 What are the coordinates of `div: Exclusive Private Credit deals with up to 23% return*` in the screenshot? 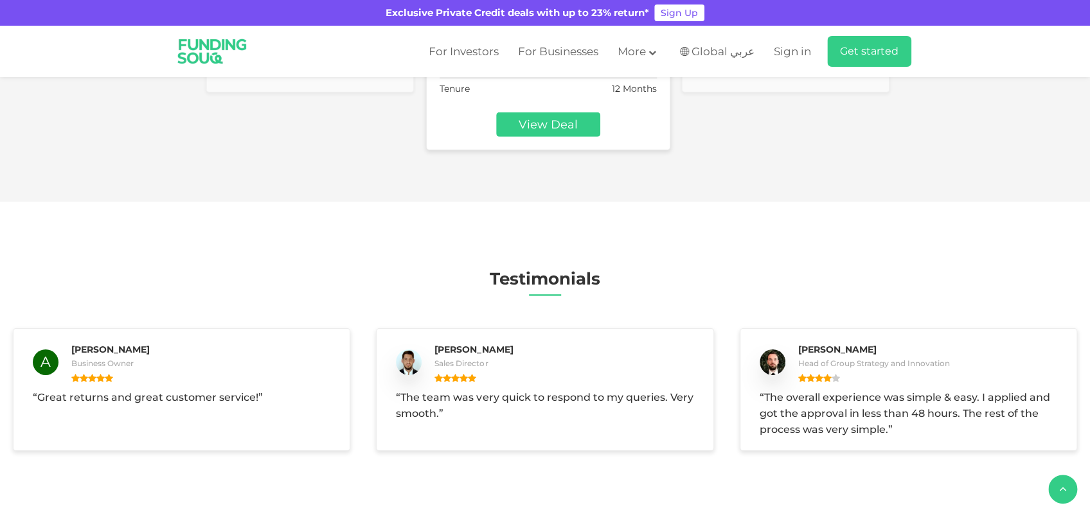 It's located at (517, 13).